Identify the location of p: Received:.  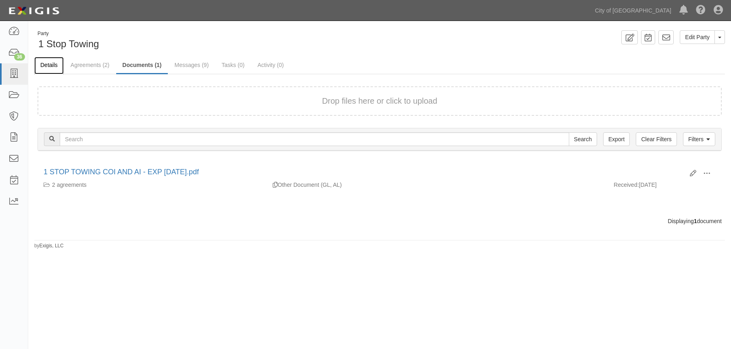
(626, 185).